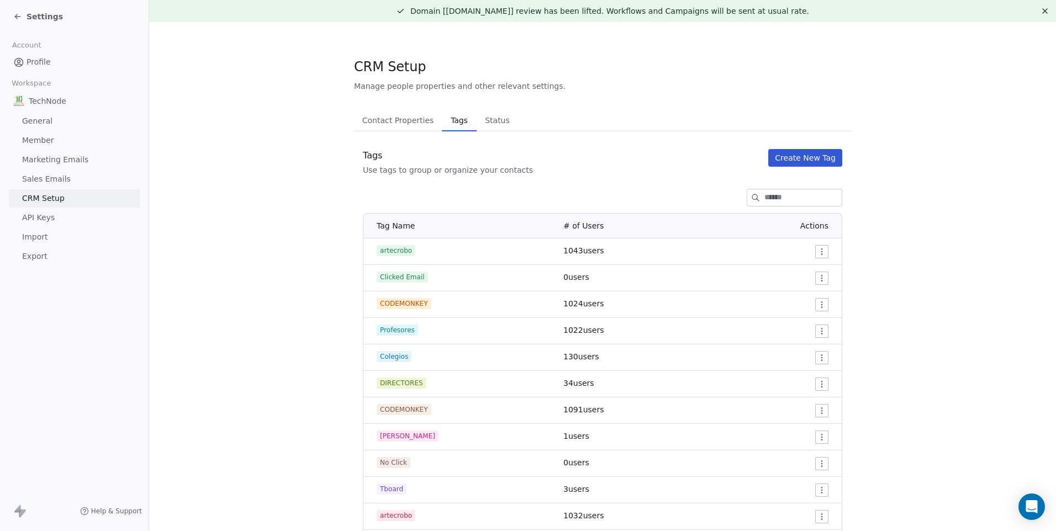 This screenshot has width=1056, height=531. Describe the element at coordinates (74, 179) in the screenshot. I see `a: Sales Emails` at that location.